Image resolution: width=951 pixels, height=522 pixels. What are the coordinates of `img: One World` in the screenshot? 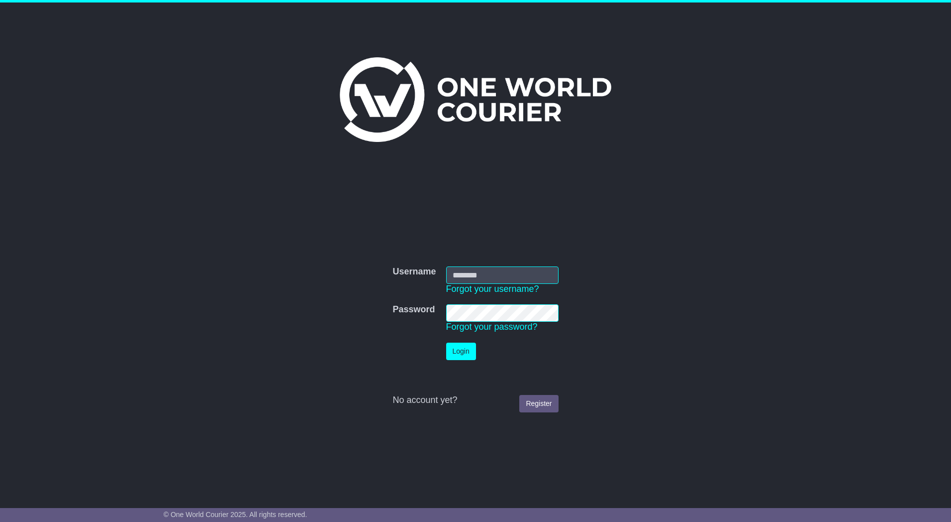 It's located at (476, 100).